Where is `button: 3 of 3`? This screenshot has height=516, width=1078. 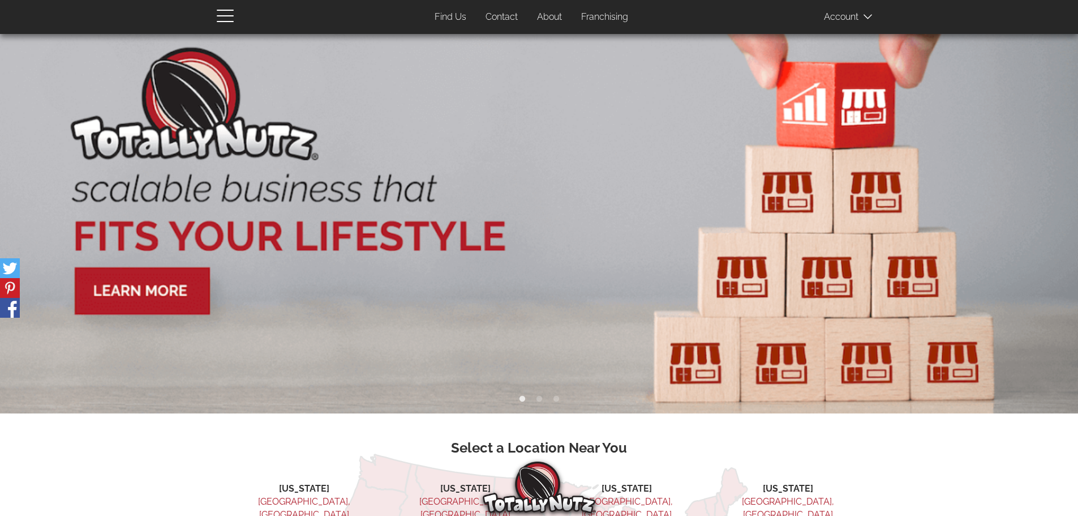 button: 3 of 3 is located at coordinates (556, 399).